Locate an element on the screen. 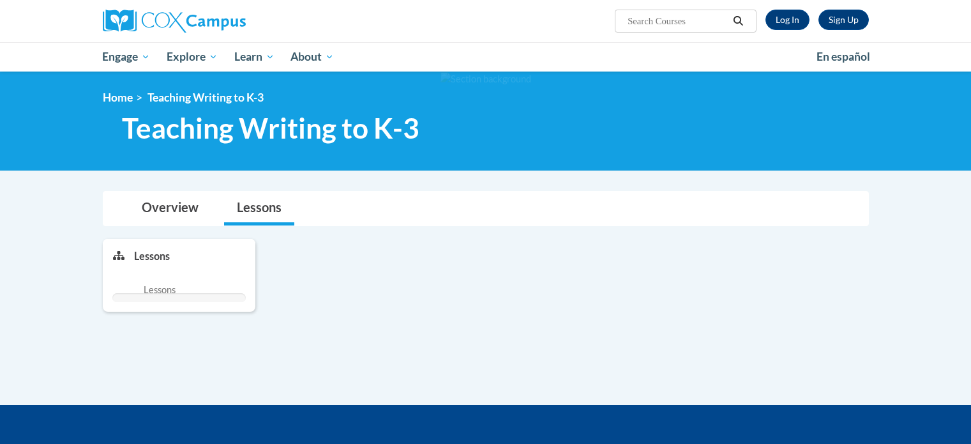 The image size is (971, 444). span: Lessons is located at coordinates (160, 290).